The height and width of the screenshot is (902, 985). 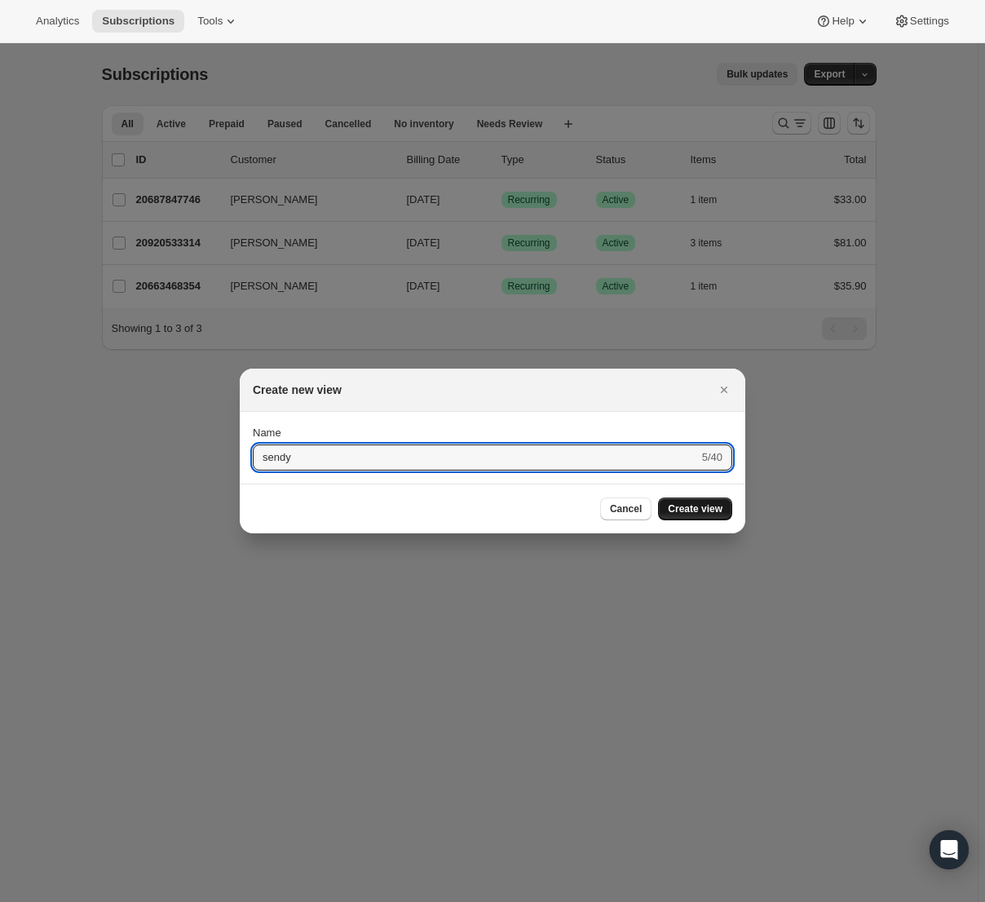 What do you see at coordinates (625, 509) in the screenshot?
I see `span: Cancel` at bounding box center [625, 509].